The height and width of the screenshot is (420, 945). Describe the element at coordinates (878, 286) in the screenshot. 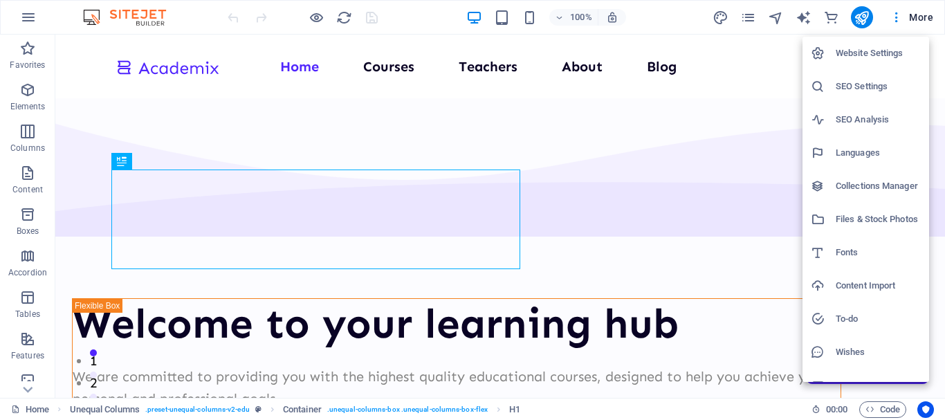

I see `h6: Content Import` at that location.